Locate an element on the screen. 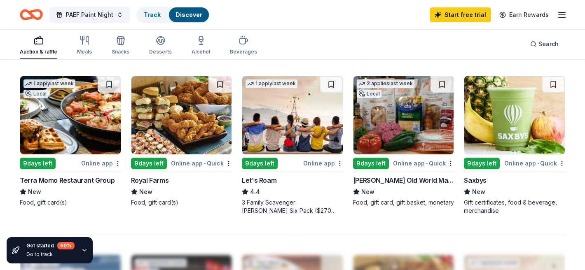 The width and height of the screenshot is (585, 270). div: Royal Farms is located at coordinates (150, 180).